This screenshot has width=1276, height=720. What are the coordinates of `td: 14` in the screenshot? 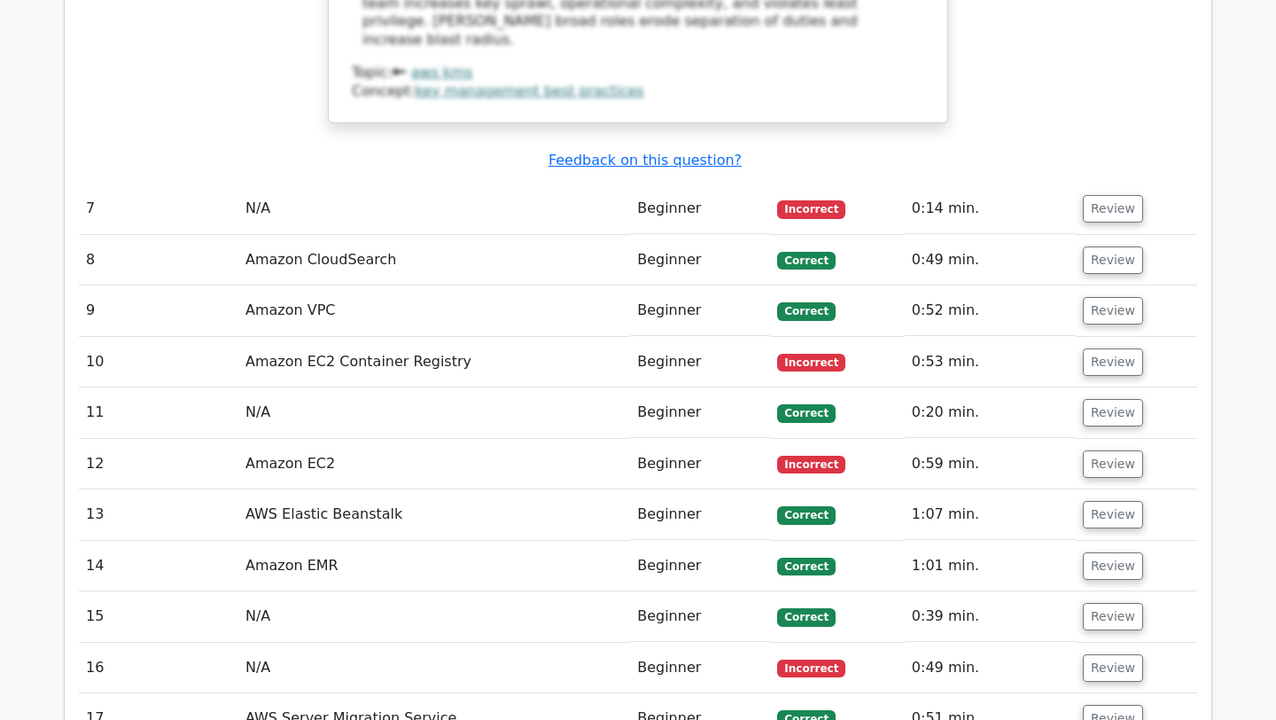 It's located at (159, 565).